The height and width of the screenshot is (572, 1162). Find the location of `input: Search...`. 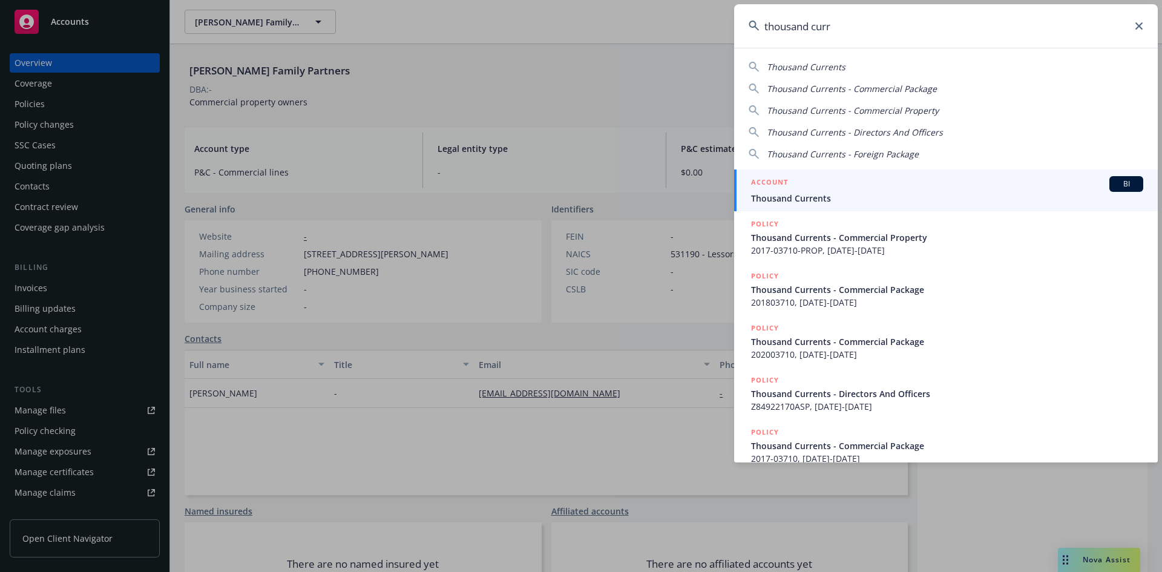

input: Search... is located at coordinates (946, 26).